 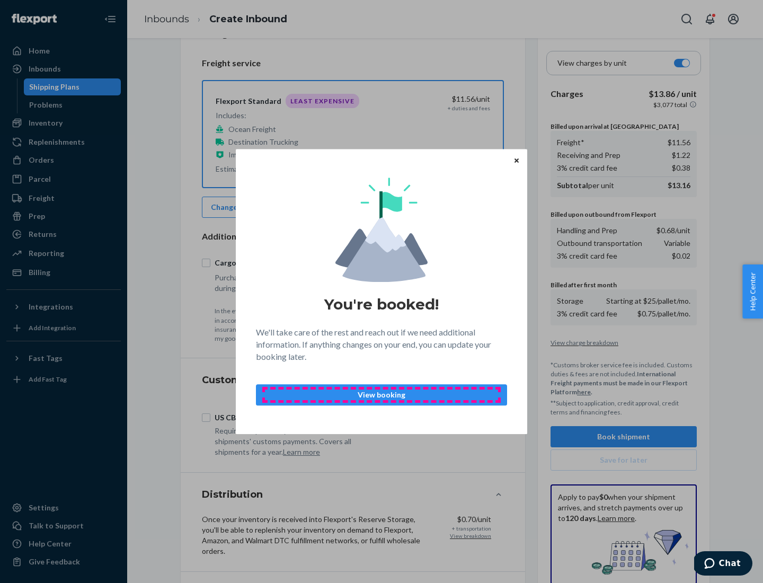 What do you see at coordinates (381, 304) in the screenshot?
I see `h1: You're booked!` at bounding box center [381, 304].